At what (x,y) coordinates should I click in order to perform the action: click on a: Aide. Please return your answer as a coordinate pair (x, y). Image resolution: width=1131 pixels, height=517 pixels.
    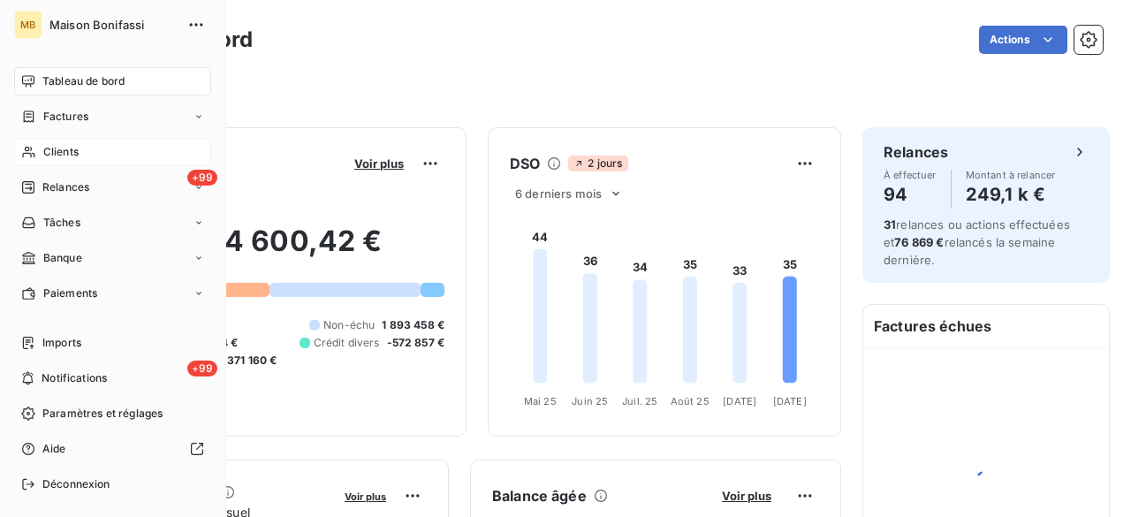
    Looking at the image, I should click on (112, 449).